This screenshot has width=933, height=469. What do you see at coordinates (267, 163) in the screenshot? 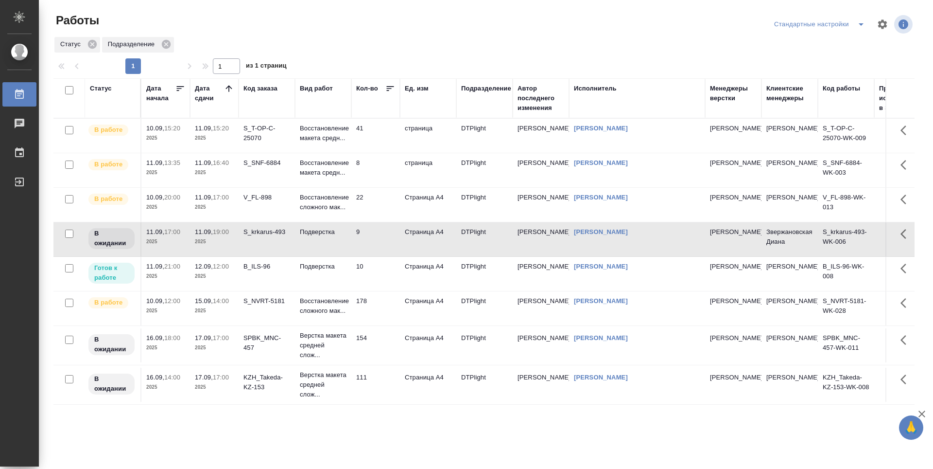
I see `div: S_SNF-6884` at bounding box center [267, 163].